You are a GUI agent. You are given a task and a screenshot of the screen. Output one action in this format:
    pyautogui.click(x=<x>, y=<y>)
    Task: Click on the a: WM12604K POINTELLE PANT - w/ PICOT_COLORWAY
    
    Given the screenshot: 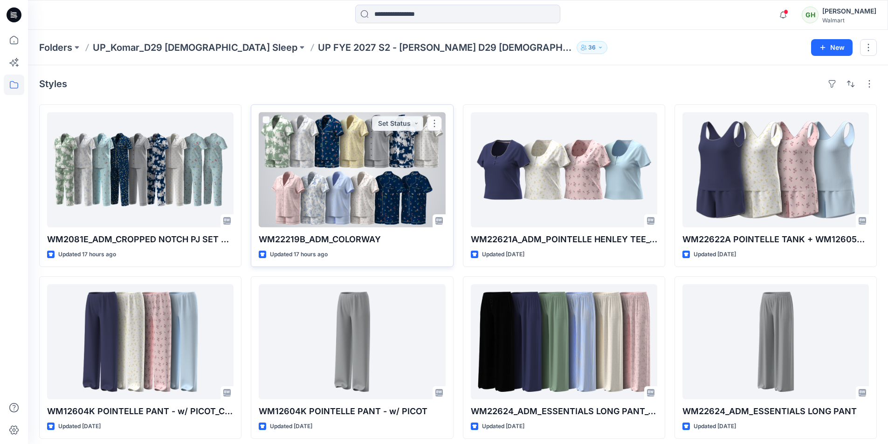 What is the action you would take?
    pyautogui.click(x=140, y=341)
    